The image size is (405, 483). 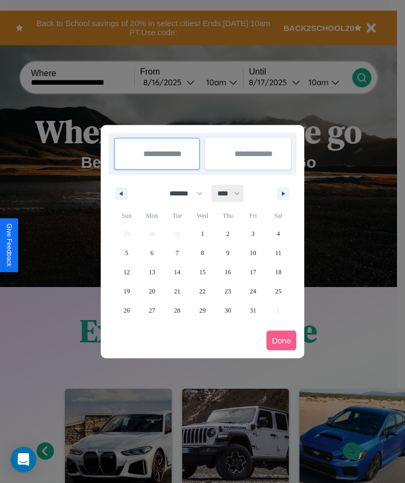 I want to click on span: 30, so click(x=227, y=310).